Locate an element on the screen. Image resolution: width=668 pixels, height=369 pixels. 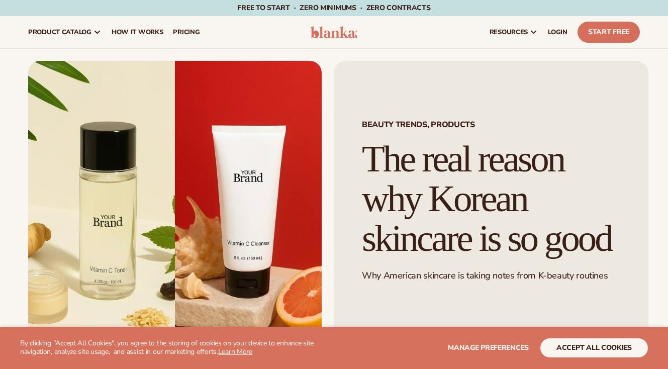
a: resources is located at coordinates (514, 32).